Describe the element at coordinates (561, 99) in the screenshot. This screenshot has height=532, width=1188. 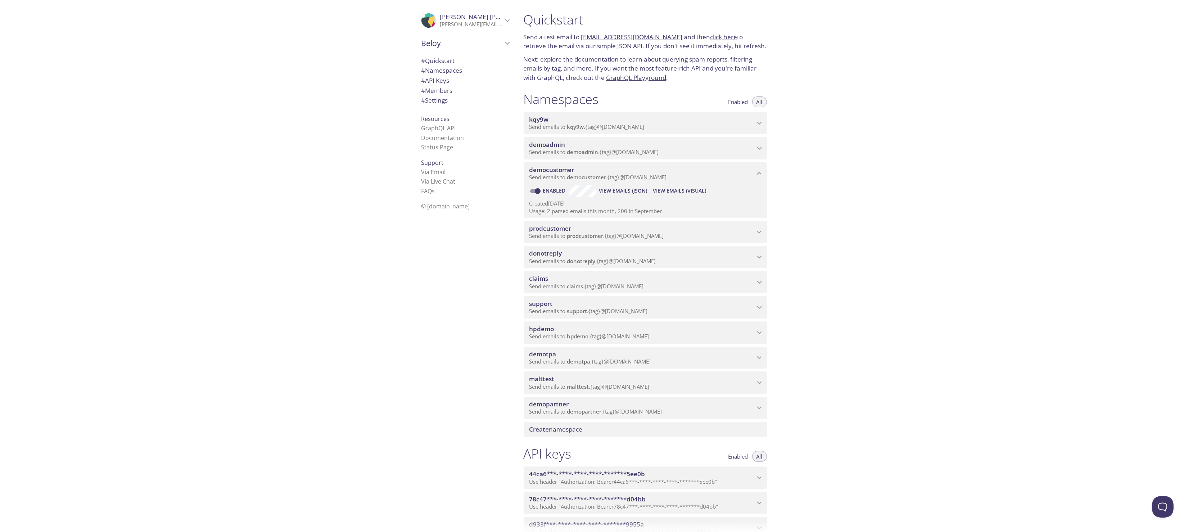
I see `h1: Namespaces` at that location.